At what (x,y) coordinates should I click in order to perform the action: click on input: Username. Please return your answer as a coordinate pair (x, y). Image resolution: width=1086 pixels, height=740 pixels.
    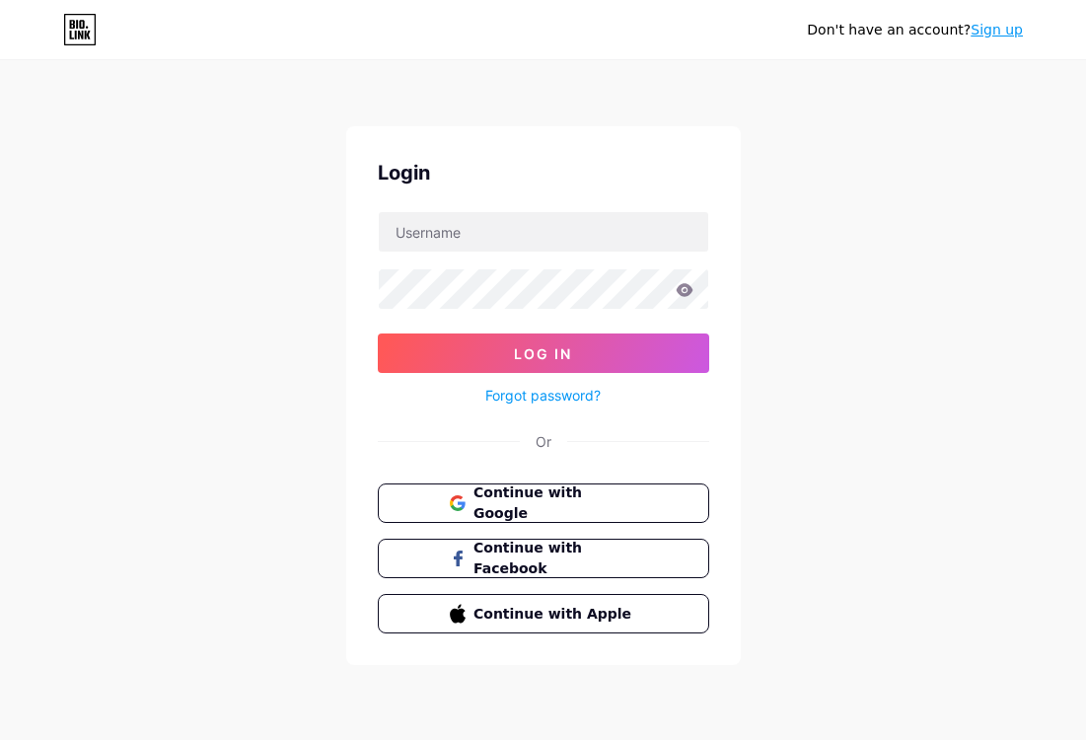
    Looking at the image, I should click on (543, 232).